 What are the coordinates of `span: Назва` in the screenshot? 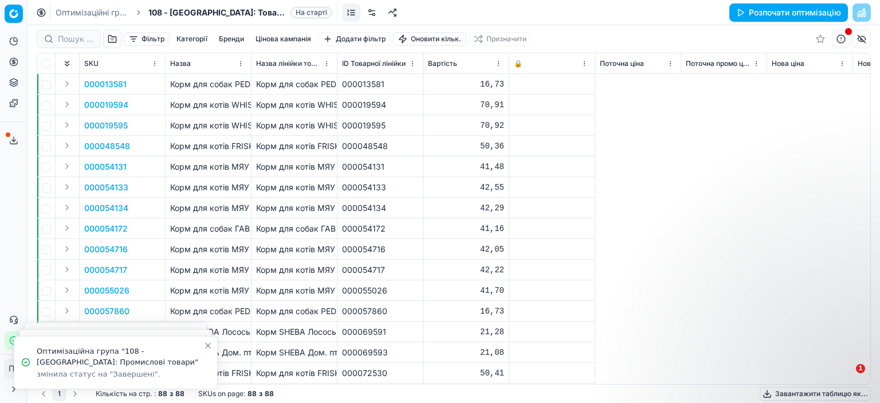 It's located at (180, 64).